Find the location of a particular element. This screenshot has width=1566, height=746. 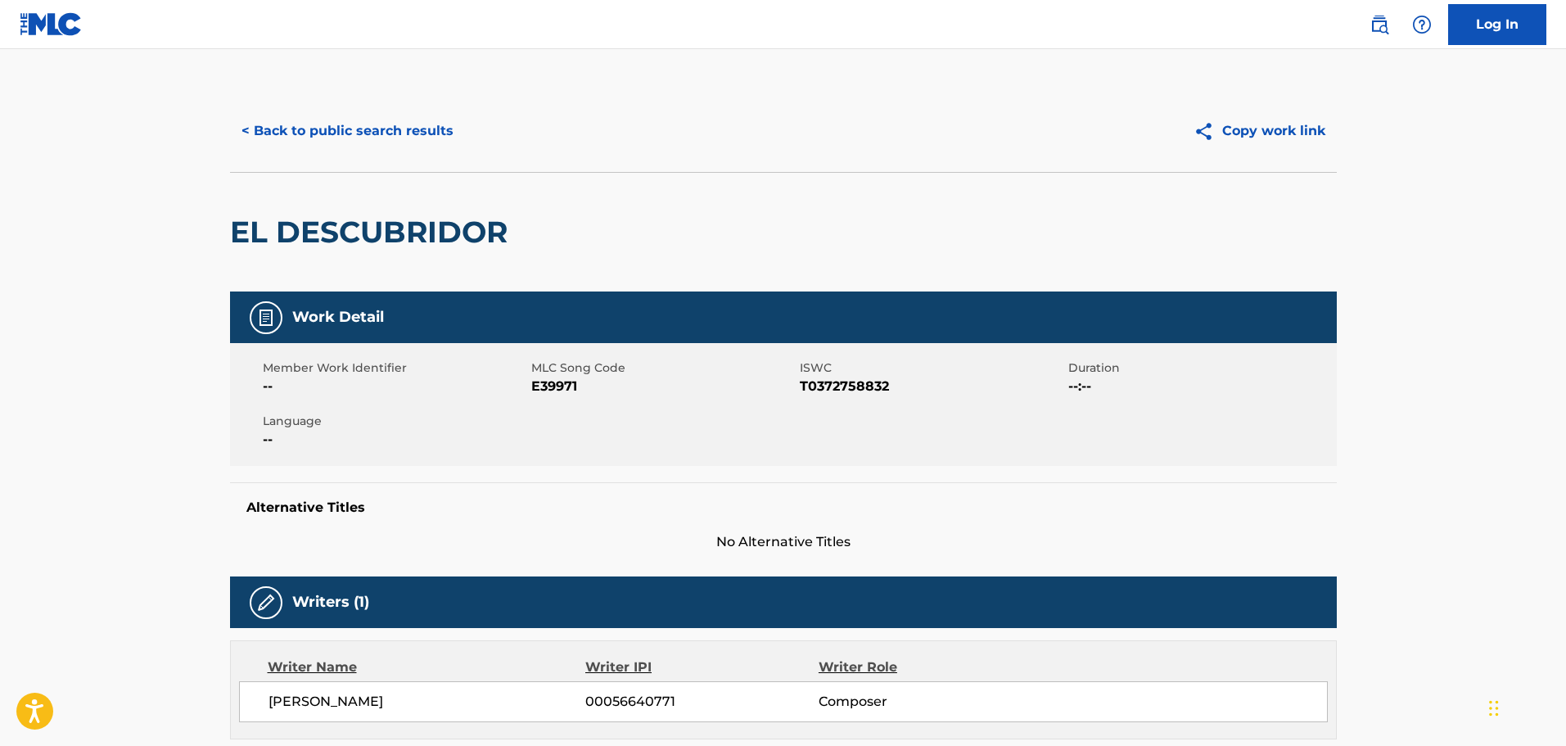

span: 00056640771 is located at coordinates (701, 701).